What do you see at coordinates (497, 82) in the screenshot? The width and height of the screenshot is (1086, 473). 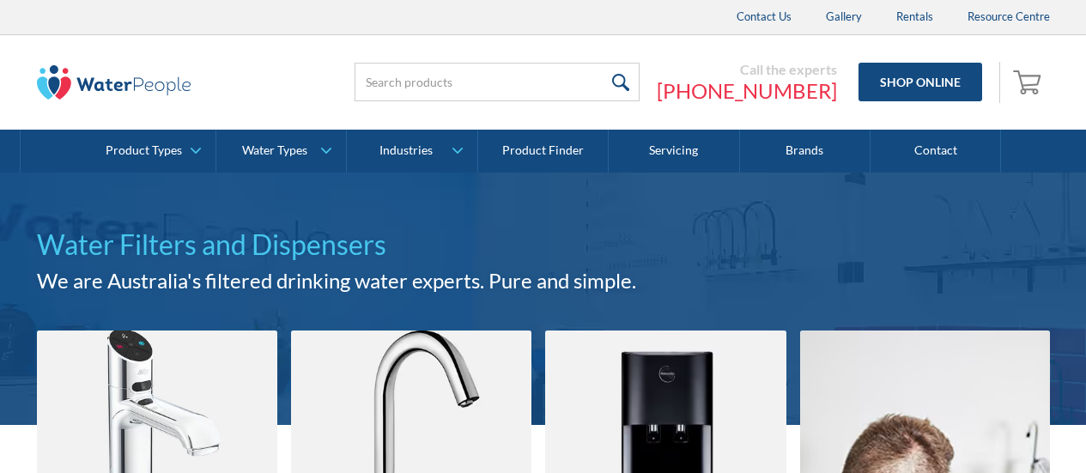 I see `input: Search products` at bounding box center [497, 82].